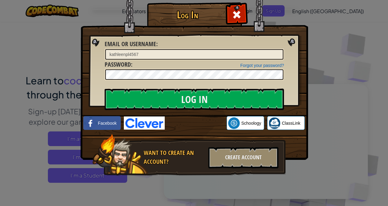  What do you see at coordinates (187, 15) in the screenshot?
I see `h1: Log In` at bounding box center [187, 15].